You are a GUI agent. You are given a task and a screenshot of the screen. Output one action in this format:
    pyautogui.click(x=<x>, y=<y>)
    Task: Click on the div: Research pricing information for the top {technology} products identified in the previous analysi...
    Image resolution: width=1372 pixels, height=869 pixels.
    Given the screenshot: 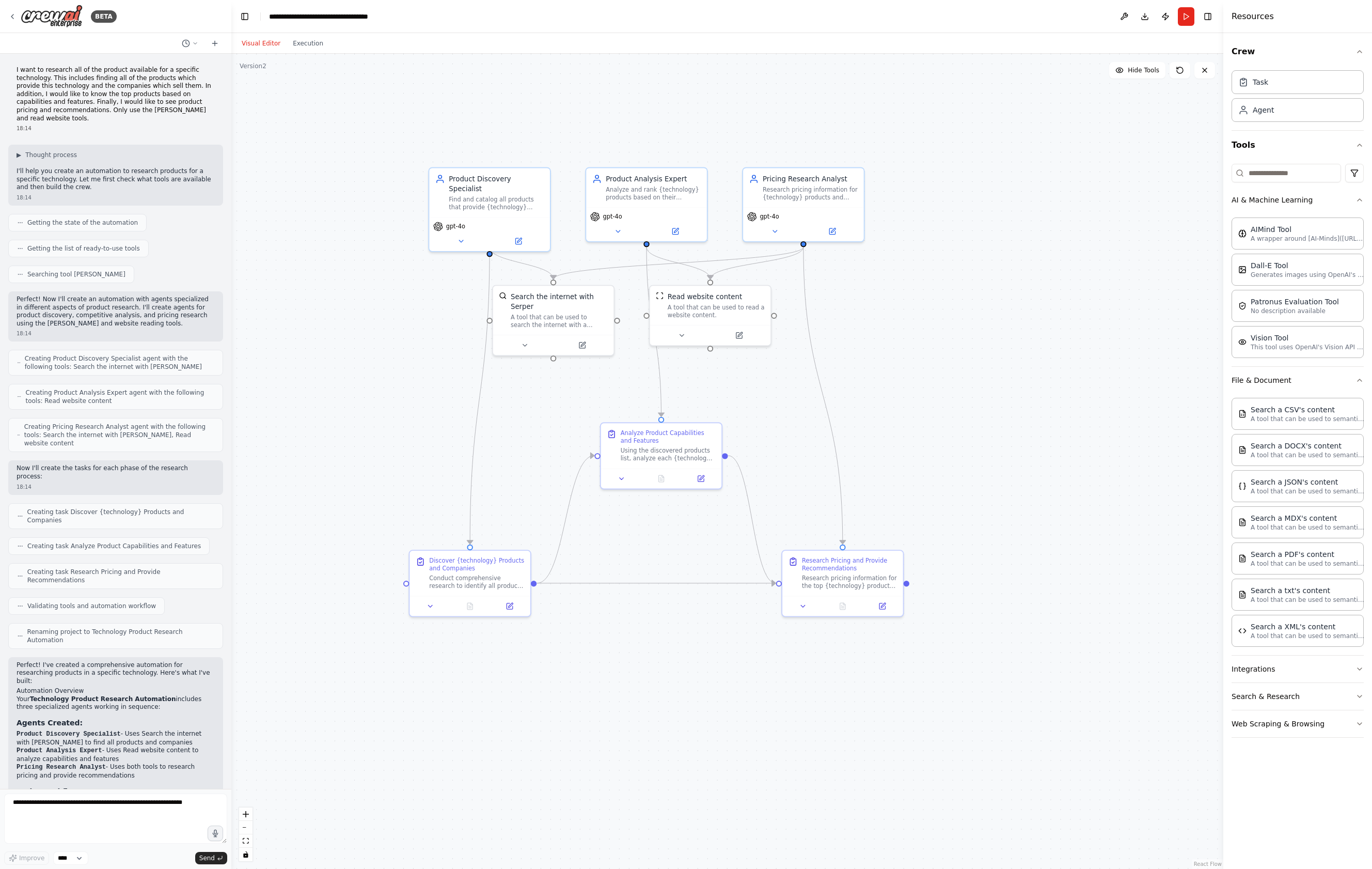 What is the action you would take?
    pyautogui.click(x=849, y=582)
    